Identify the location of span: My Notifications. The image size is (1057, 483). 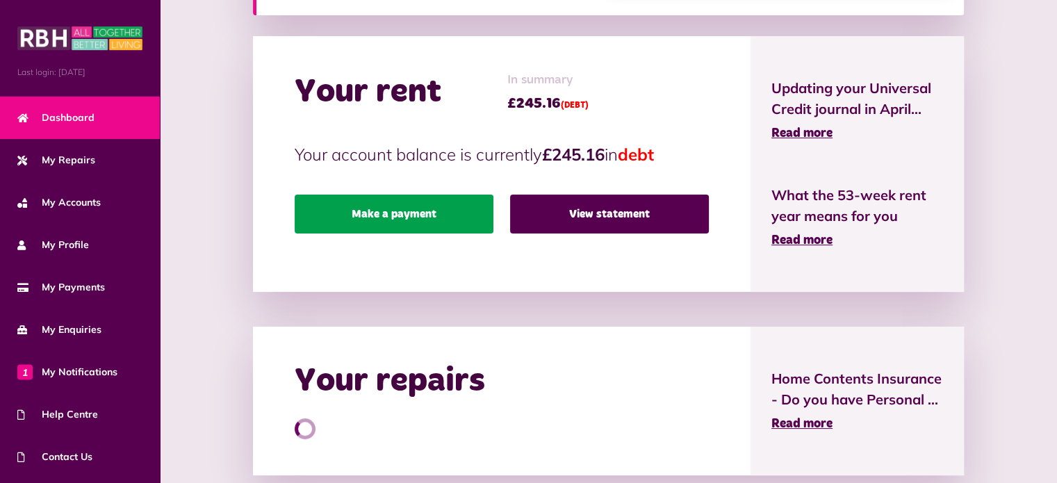
(67, 372).